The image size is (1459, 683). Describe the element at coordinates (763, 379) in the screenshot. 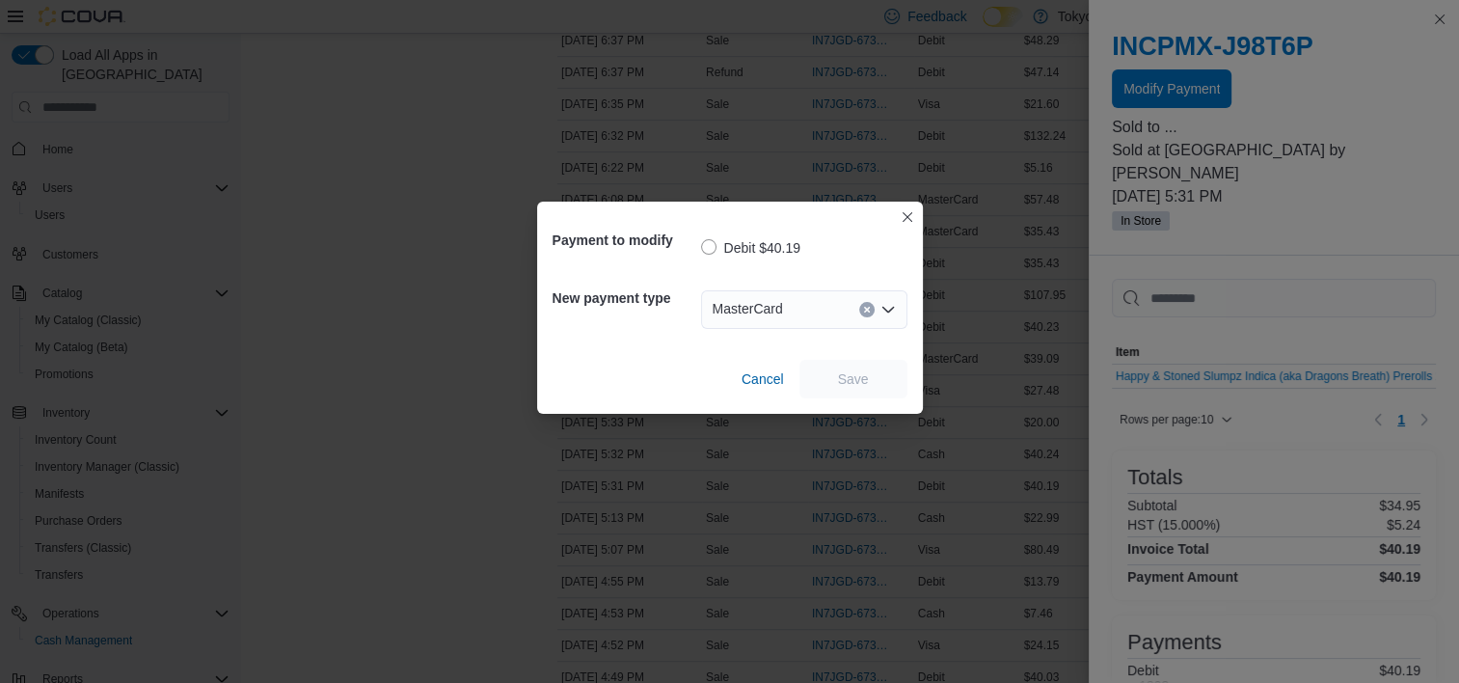

I see `button: Cancel` at that location.